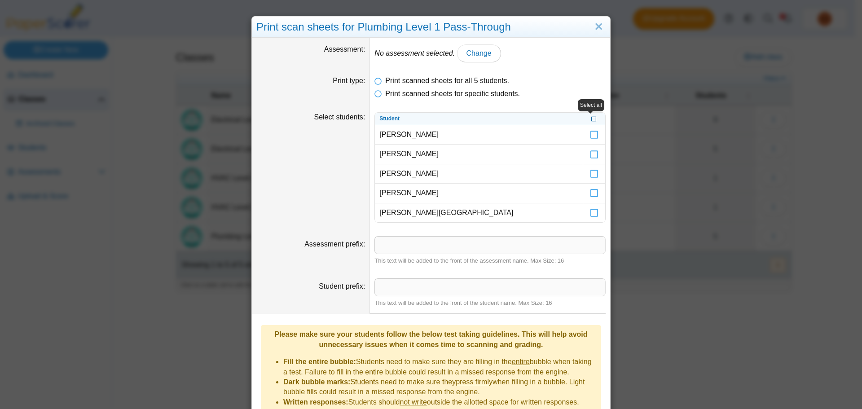 The image size is (862, 409). I want to click on div: This text will be added to the front of the assessment name. Max Size: 16, so click(490, 261).